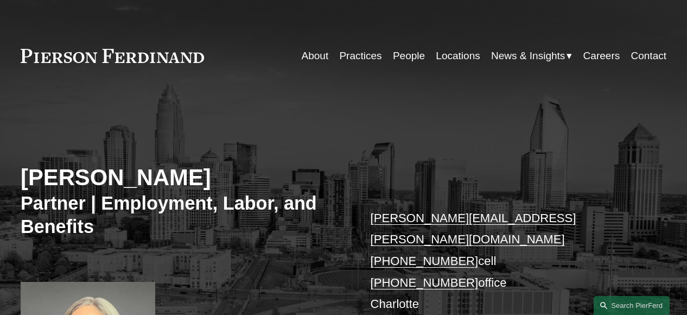 The image size is (687, 315). Describe the element at coordinates (528, 56) in the screenshot. I see `span: News & Insights` at that location.